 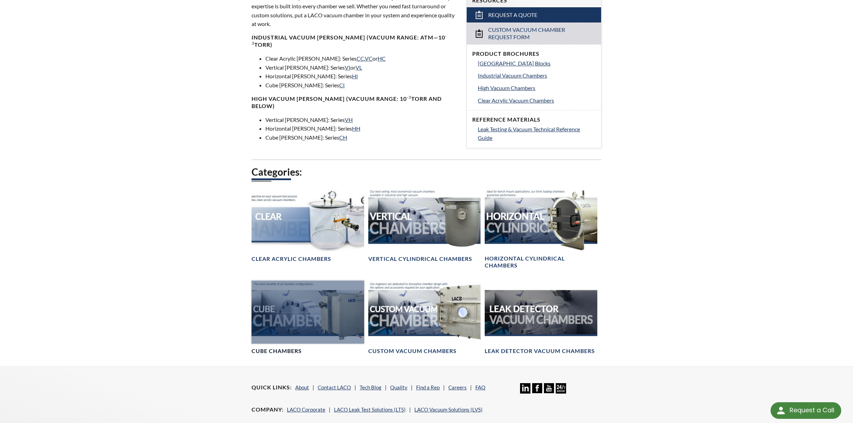 I want to click on a: High Vacuum Chambers, so click(x=537, y=88).